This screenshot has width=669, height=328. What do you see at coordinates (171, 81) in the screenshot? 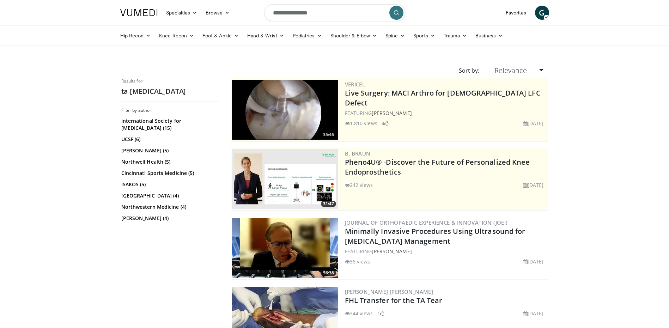
I see `p: Results for:` at bounding box center [171, 81].